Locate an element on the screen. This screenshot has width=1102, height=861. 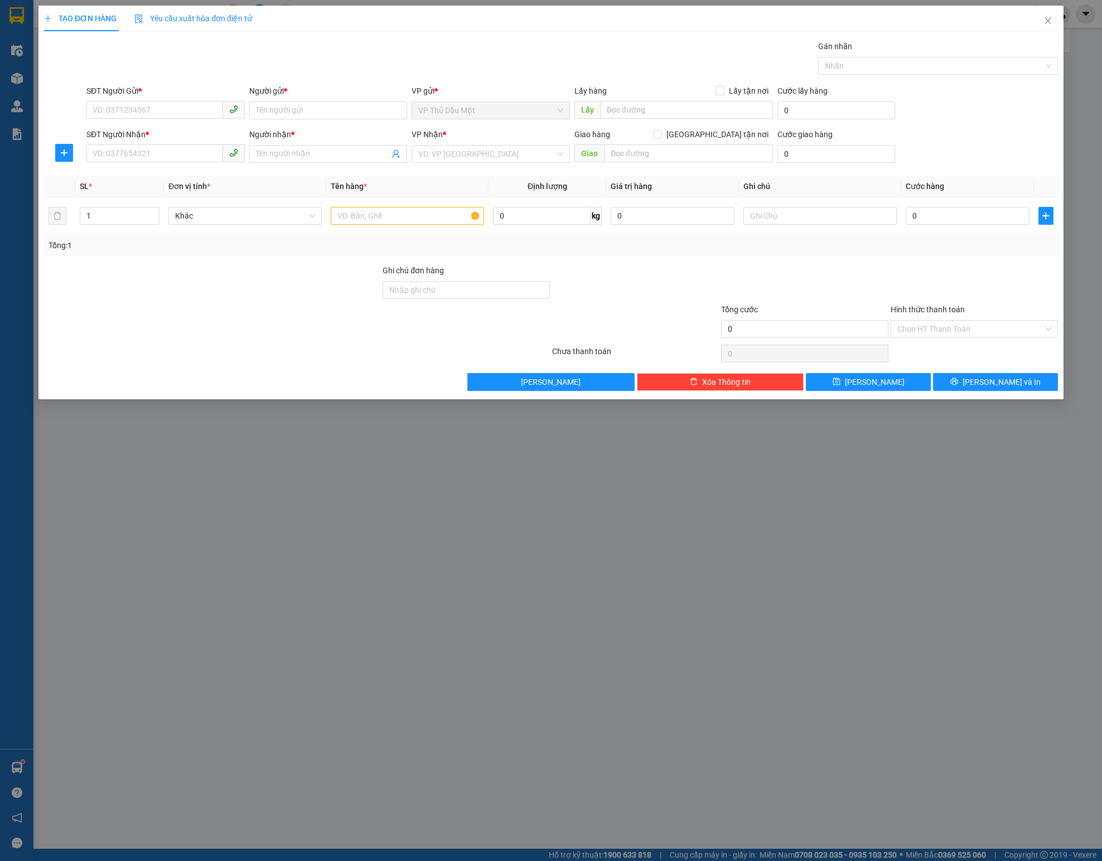
span: Cước hàng is located at coordinates (925, 186).